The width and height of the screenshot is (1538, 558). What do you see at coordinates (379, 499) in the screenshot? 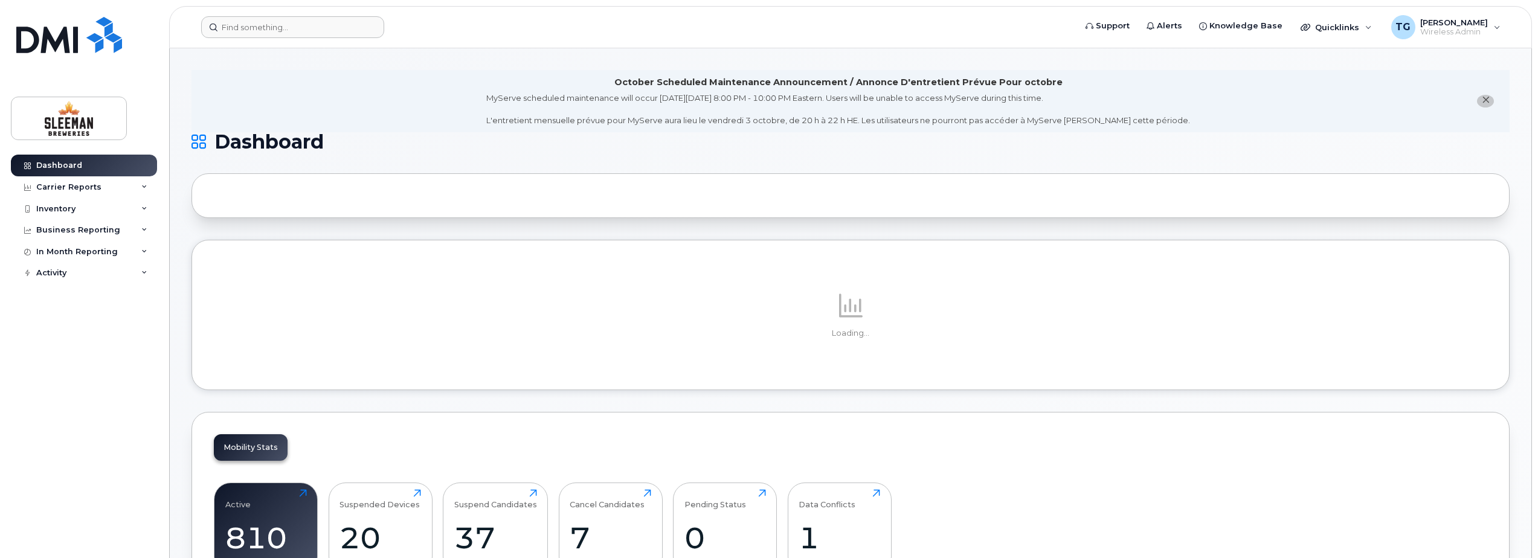
I see `div: Suspended Devices` at bounding box center [379, 499].